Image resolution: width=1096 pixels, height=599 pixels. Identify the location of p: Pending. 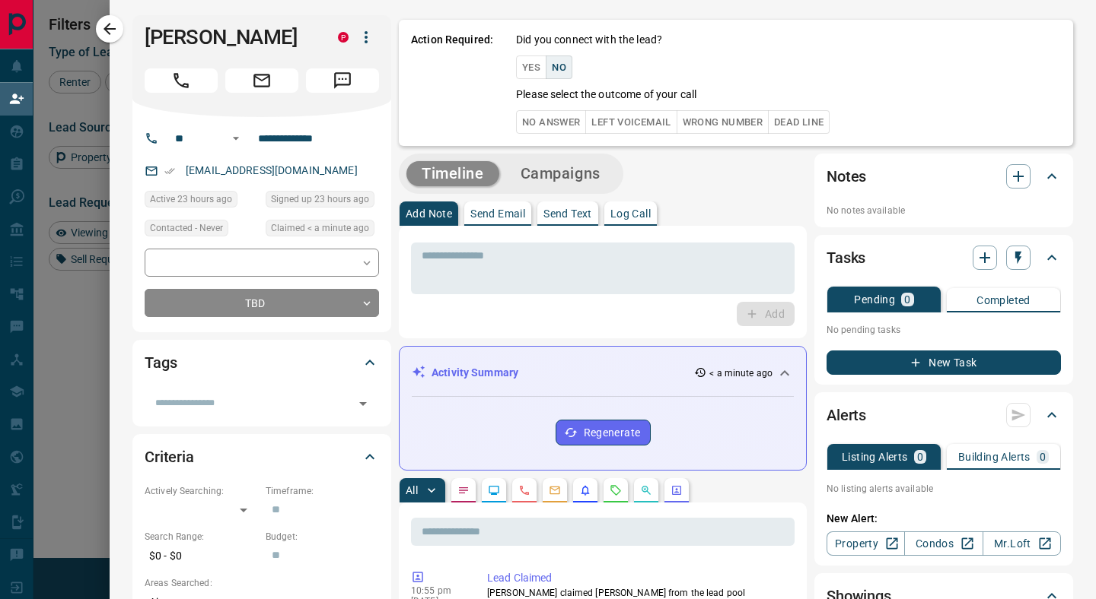
(874, 300).